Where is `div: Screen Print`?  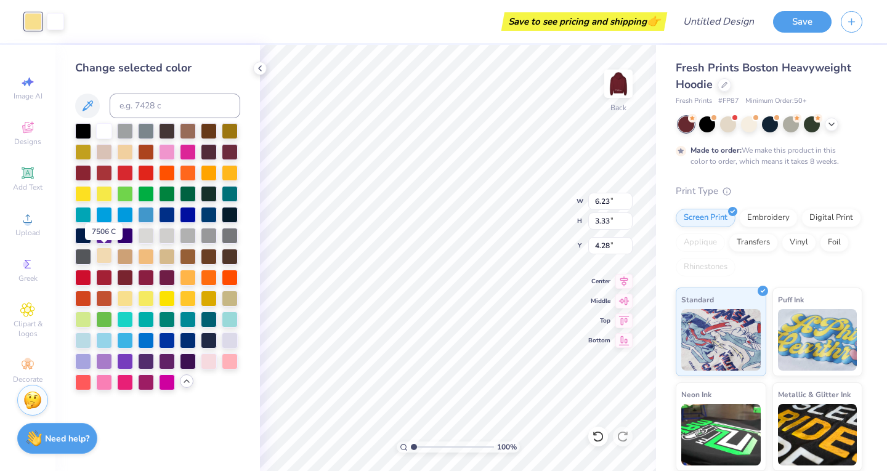
div: Screen Print is located at coordinates (705, 218).